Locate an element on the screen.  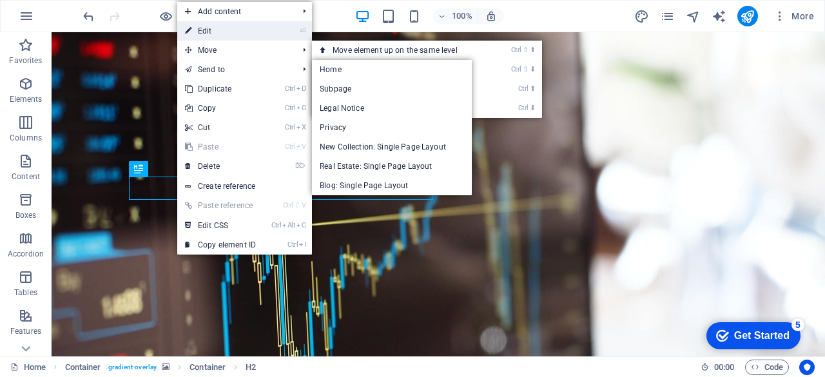
a: CtrlICopy element ID is located at coordinates (220, 245).